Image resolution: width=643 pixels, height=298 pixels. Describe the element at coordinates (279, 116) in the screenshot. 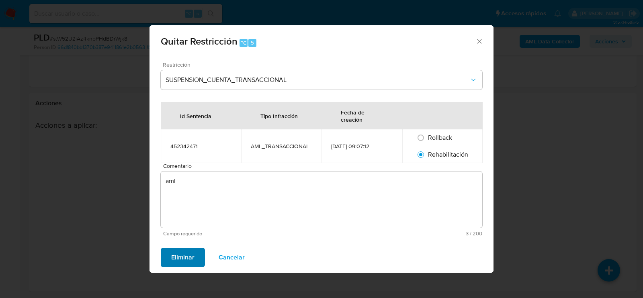

I see `div: Tipo Infracción` at that location.